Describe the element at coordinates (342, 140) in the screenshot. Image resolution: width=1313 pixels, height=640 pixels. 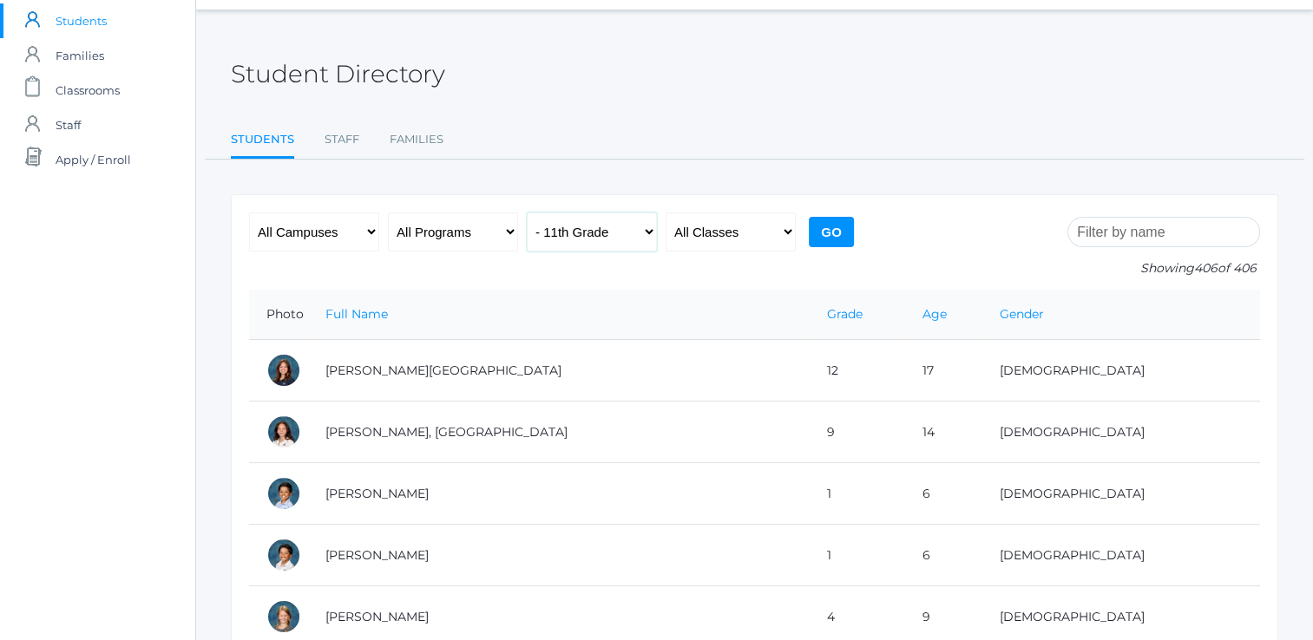
I see `a: Staff` at that location.